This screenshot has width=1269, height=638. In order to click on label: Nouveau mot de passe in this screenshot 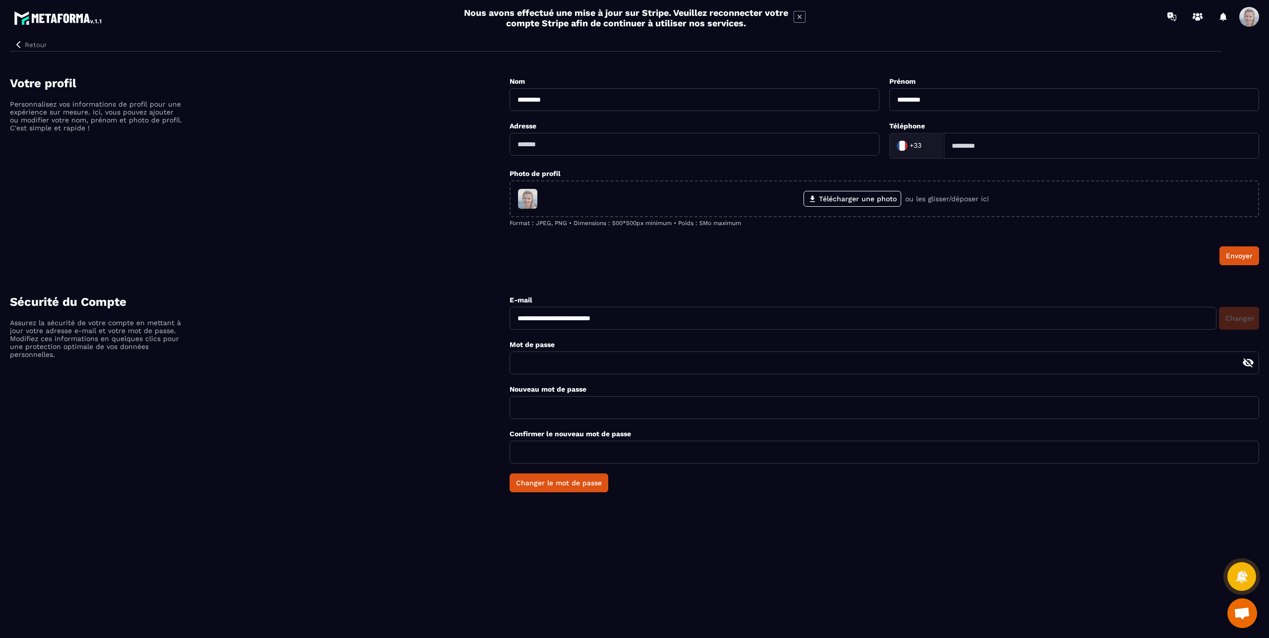, I will do `click(548, 389)`.